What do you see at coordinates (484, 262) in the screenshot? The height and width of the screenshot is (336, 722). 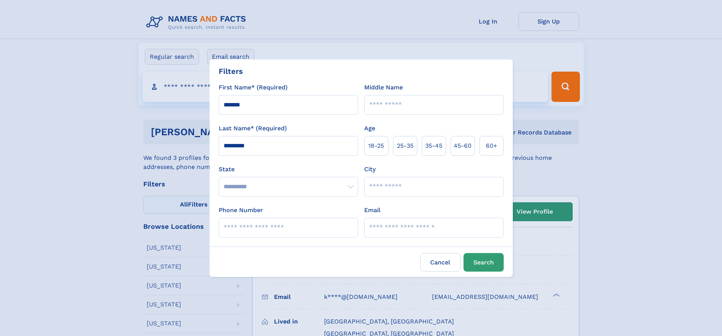 I see `button: Search` at bounding box center [484, 262].